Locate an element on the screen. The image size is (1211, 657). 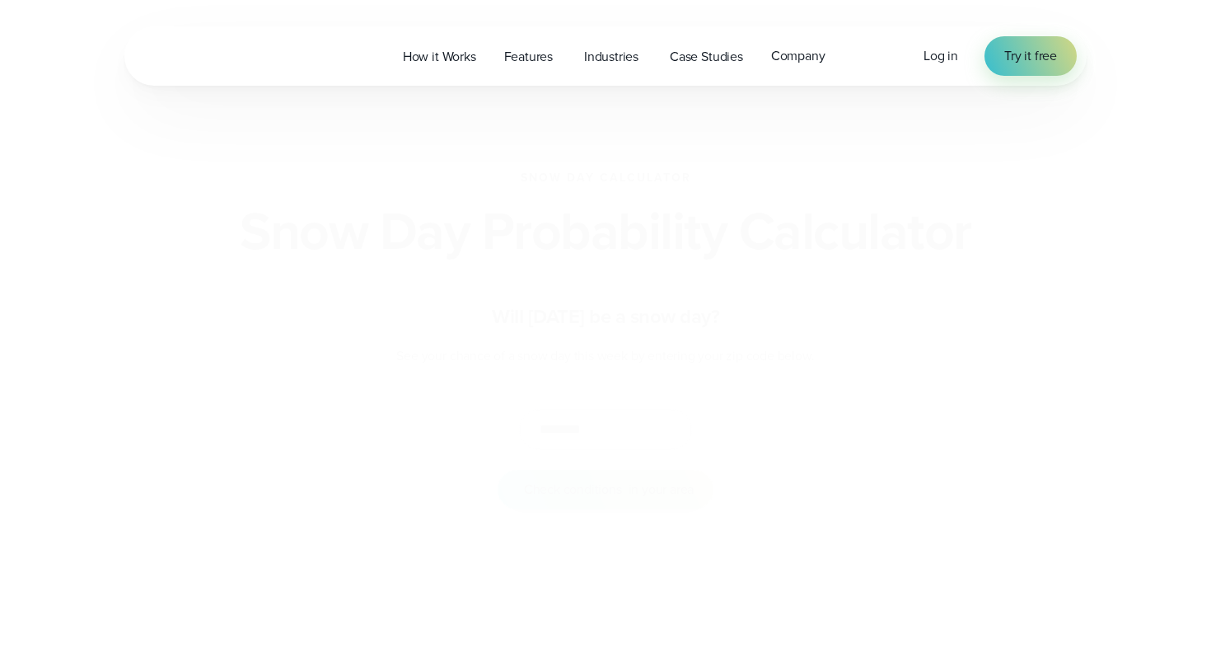
span: Case Studies is located at coordinates (706, 57).